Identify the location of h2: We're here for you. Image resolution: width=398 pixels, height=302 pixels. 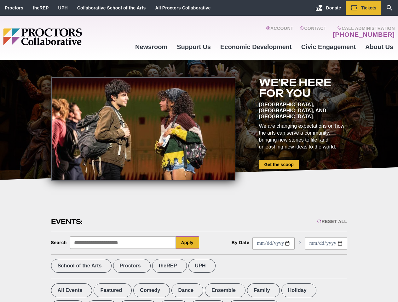
(303, 88).